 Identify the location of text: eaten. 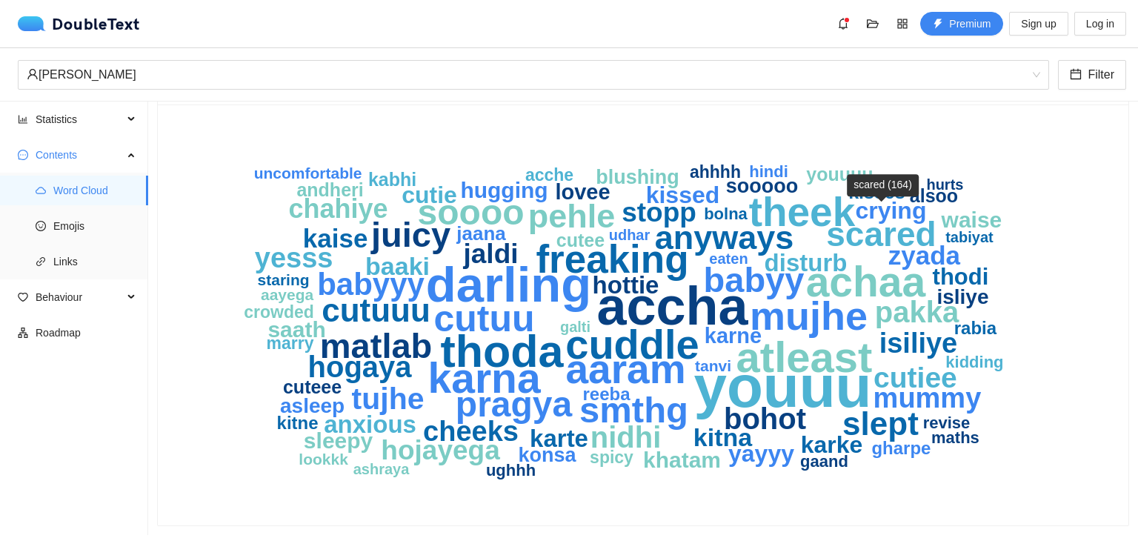
(728, 258).